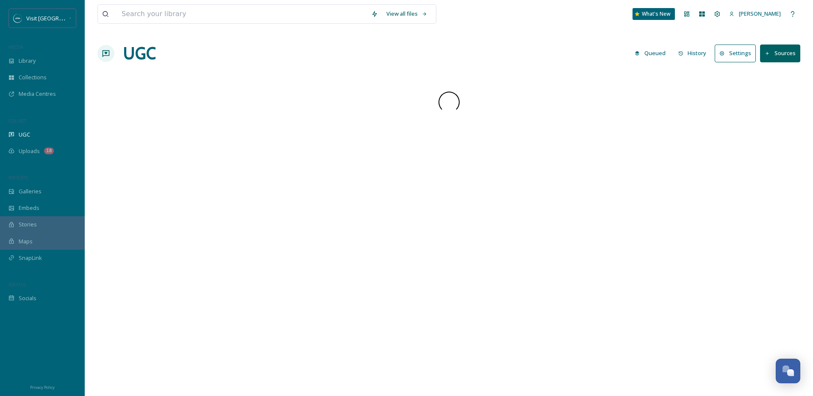  What do you see at coordinates (27, 61) in the screenshot?
I see `span: Library` at bounding box center [27, 61].